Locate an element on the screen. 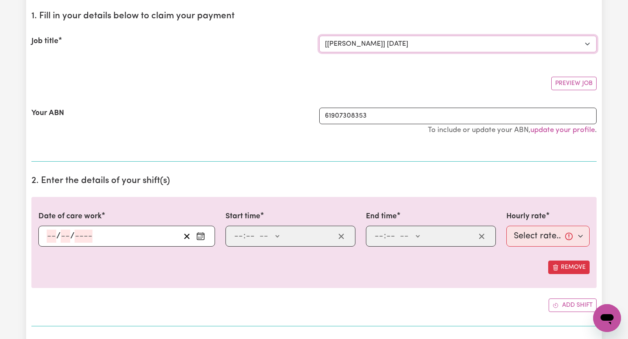  button: Preview Job is located at coordinates (574, 83).